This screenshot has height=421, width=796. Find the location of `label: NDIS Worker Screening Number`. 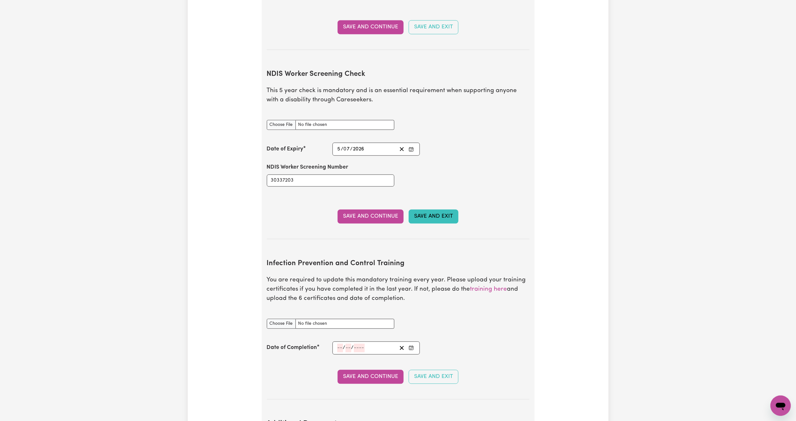

label: NDIS Worker Screening Number is located at coordinates (307, 167).